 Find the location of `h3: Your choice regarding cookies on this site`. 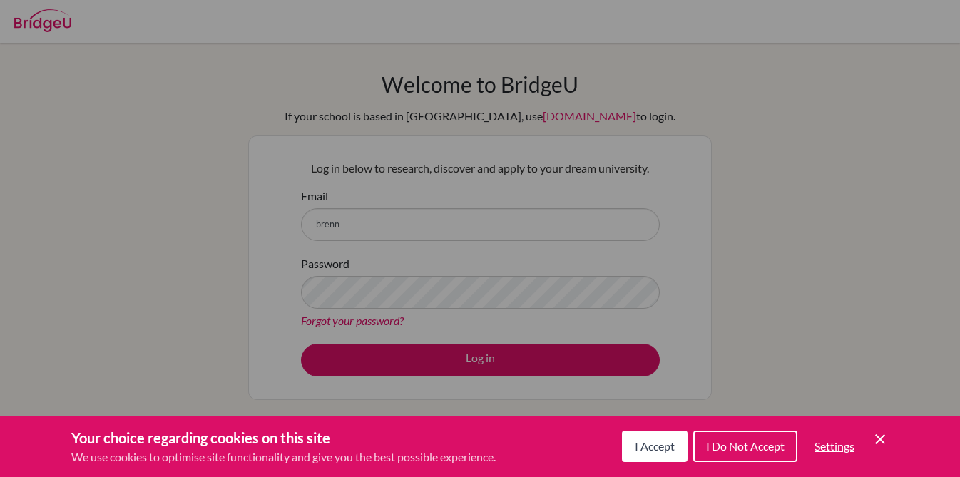

h3: Your choice regarding cookies on this site is located at coordinates (283, 438).